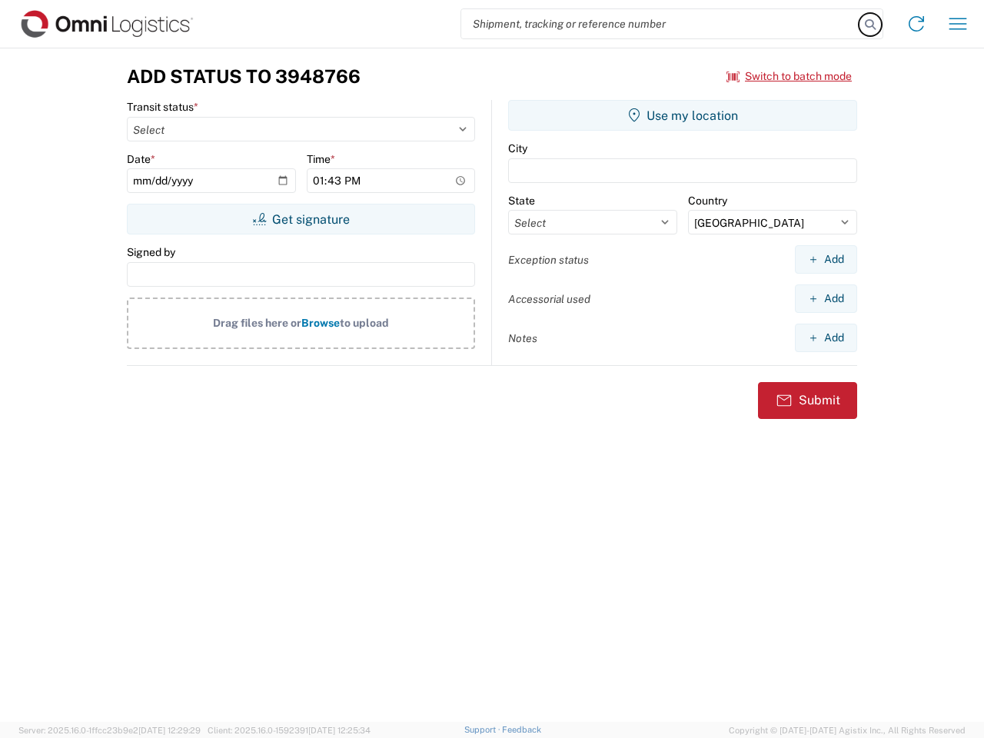 Image resolution: width=984 pixels, height=738 pixels. What do you see at coordinates (521, 201) in the screenshot?
I see `label: State` at bounding box center [521, 201].